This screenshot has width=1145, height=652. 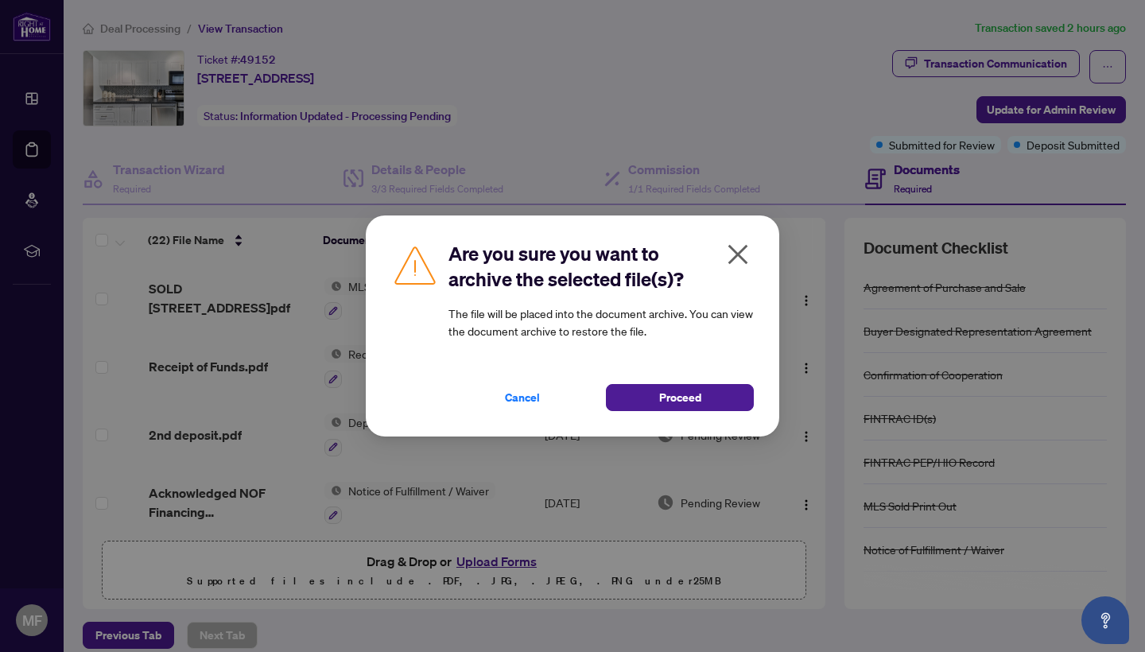 I want to click on span: close, so click(x=738, y=255).